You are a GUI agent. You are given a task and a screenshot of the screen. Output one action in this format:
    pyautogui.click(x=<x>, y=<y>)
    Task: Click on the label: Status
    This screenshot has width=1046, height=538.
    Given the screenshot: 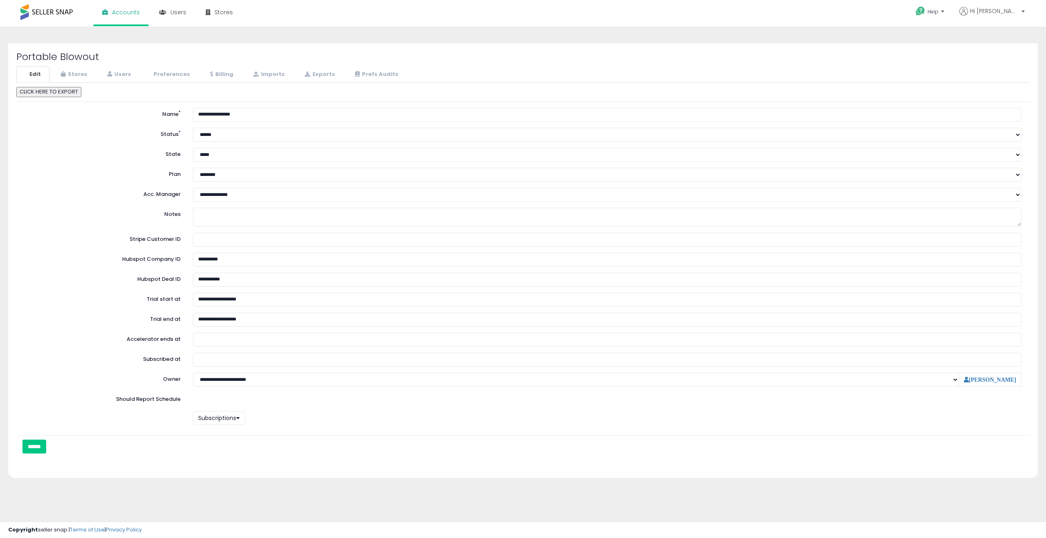 What is the action you would take?
    pyautogui.click(x=103, y=133)
    